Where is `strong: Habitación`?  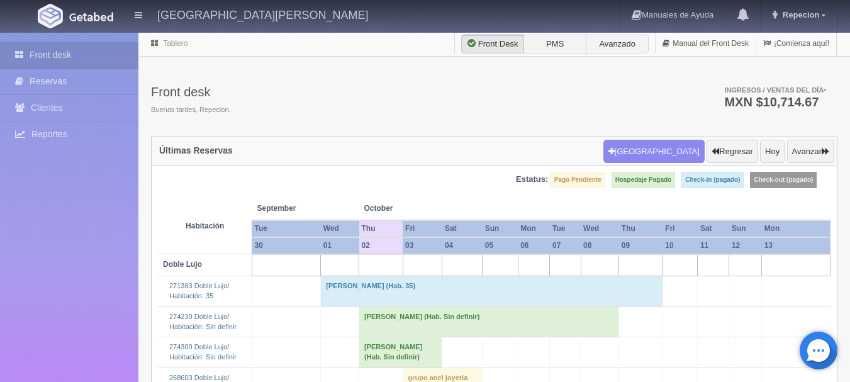
strong: Habitación is located at coordinates (204, 226).